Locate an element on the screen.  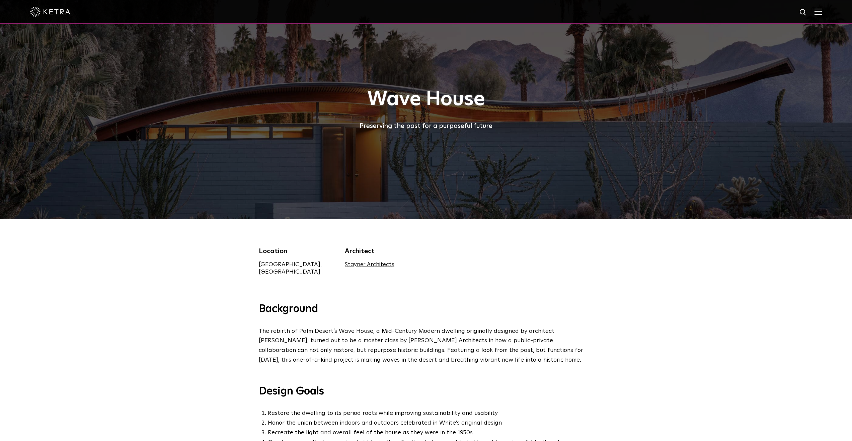
h1: Wave House is located at coordinates (426, 99).